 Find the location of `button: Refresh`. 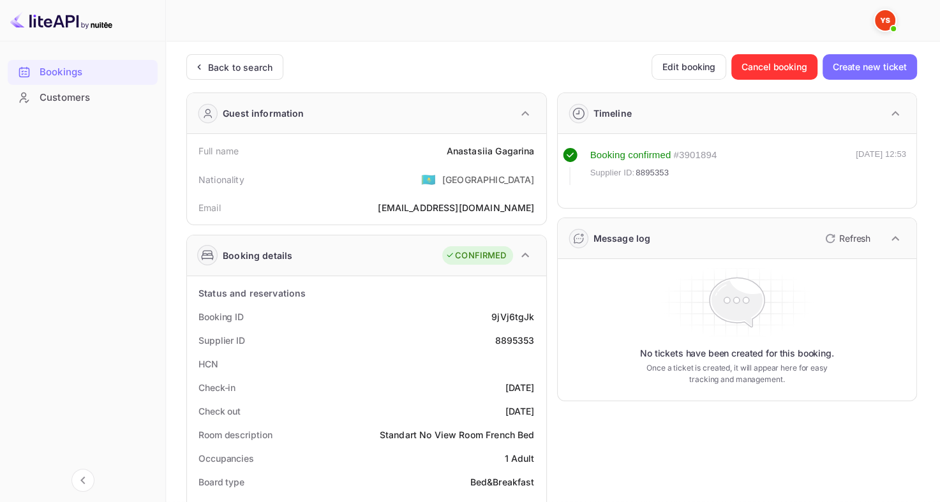

button: Refresh is located at coordinates (846, 239).